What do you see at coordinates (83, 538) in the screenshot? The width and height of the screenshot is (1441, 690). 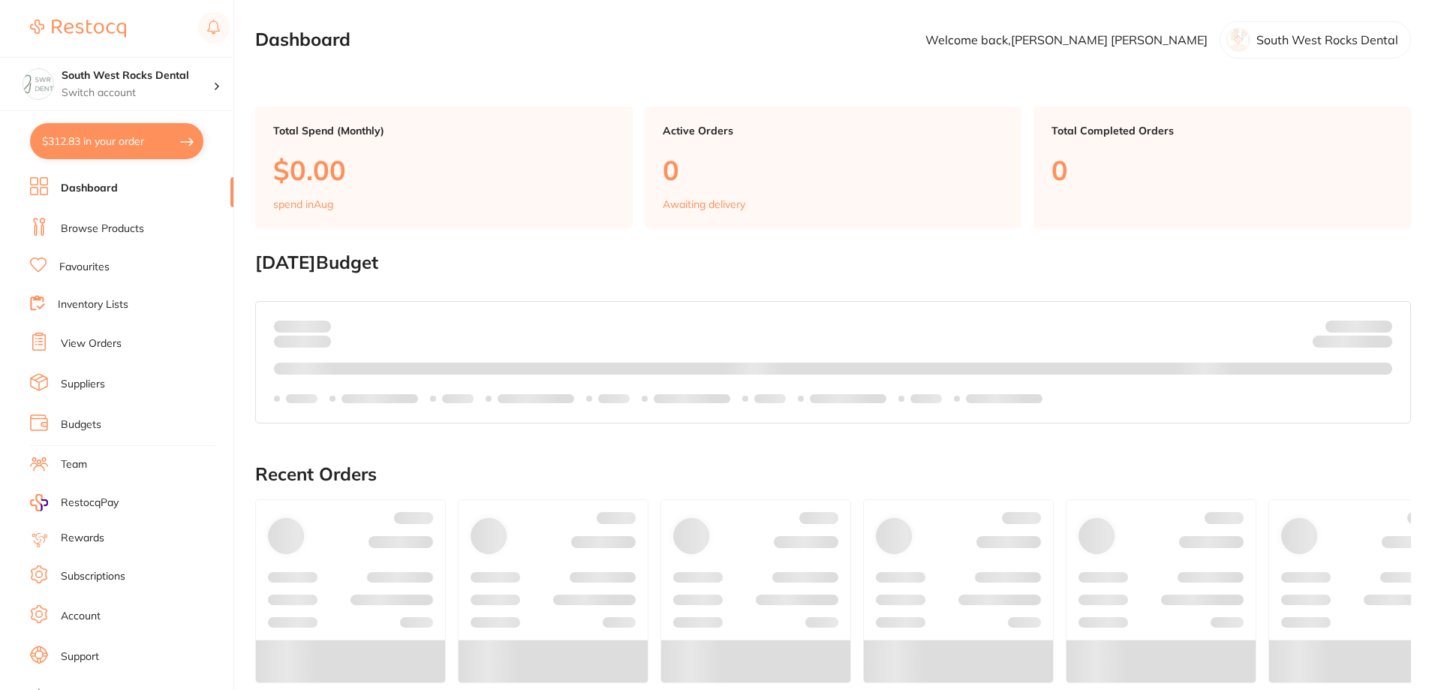 I see `a: Rewards` at bounding box center [83, 538].